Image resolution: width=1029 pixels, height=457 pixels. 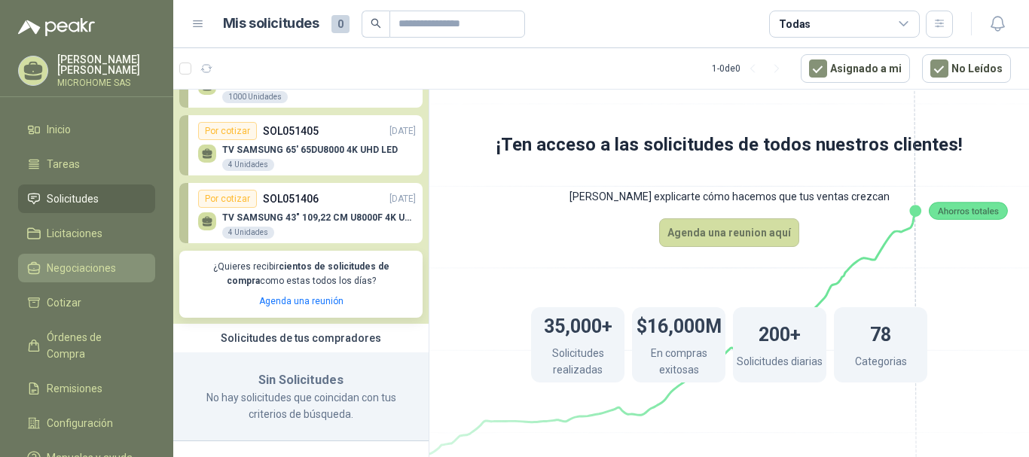 What do you see at coordinates (779, 363) in the screenshot?
I see `p: Solicitudes diarias` at bounding box center [779, 363].